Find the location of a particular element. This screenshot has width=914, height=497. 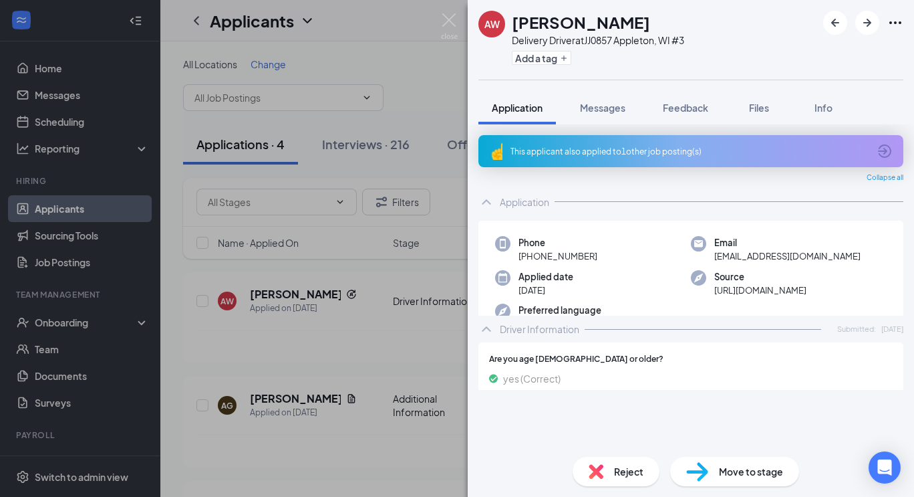

span: Messages is located at coordinates (603, 108).